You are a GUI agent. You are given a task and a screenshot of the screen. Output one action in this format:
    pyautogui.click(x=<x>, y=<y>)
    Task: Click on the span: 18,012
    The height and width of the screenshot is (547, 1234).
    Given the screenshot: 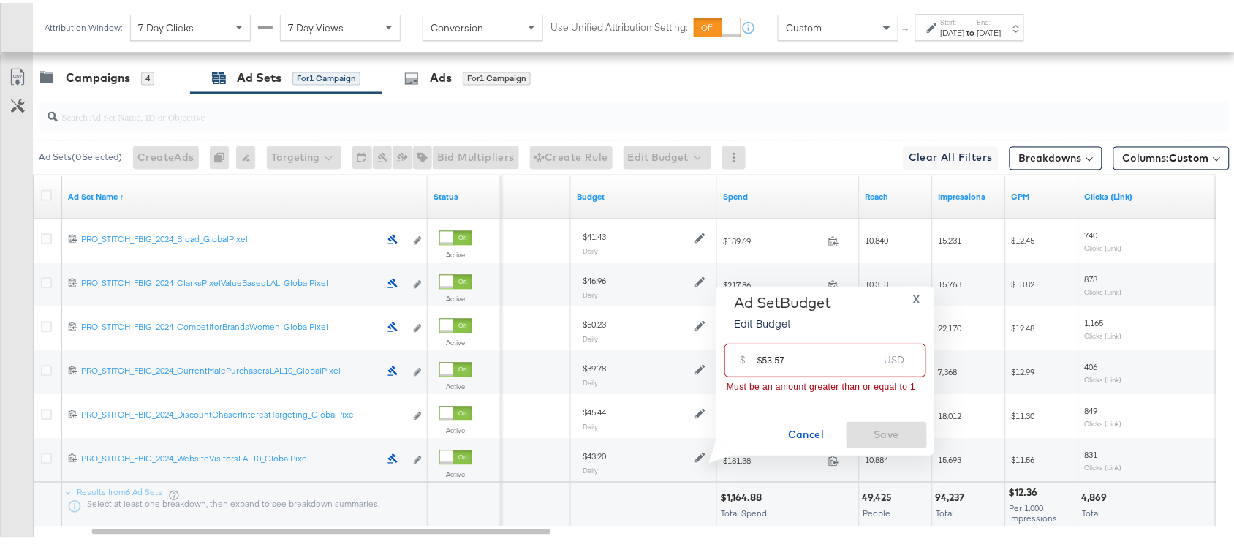 What is the action you would take?
    pyautogui.click(x=950, y=413)
    